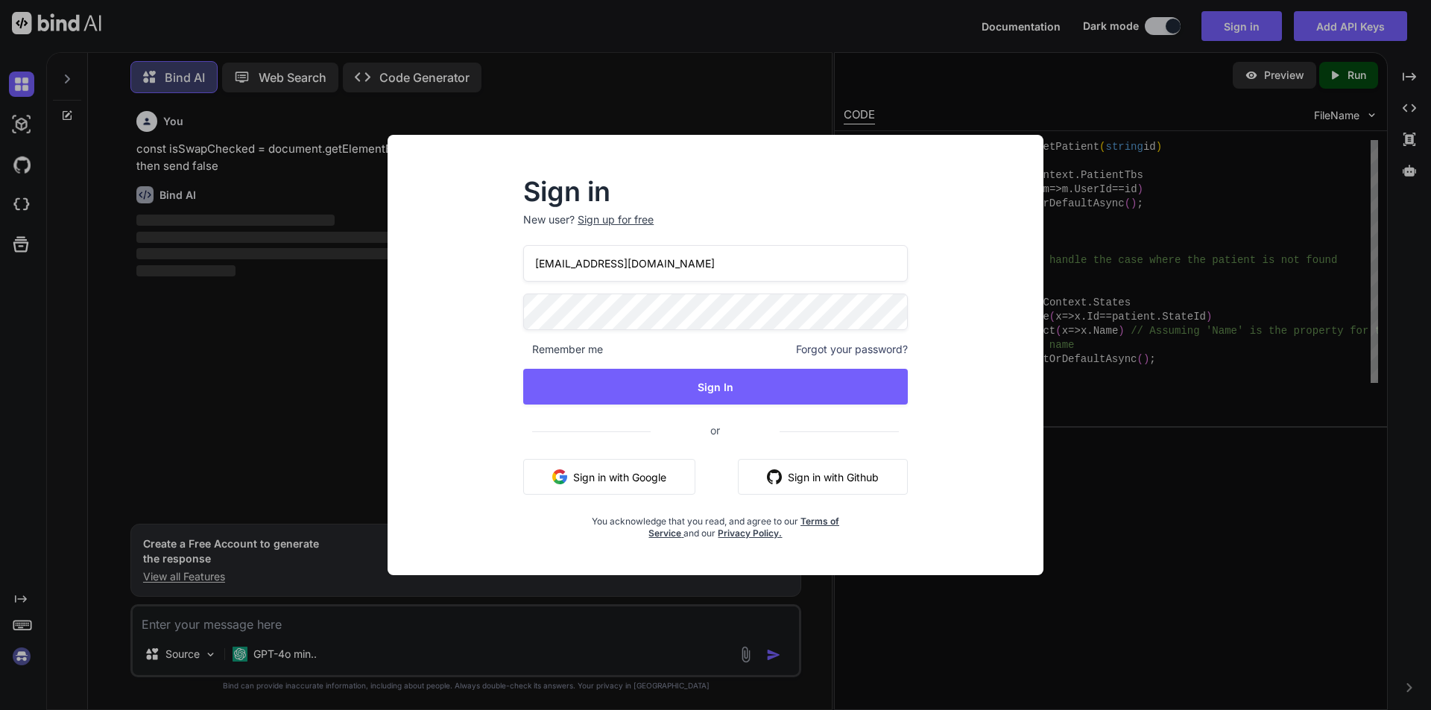 This screenshot has height=710, width=1431. What do you see at coordinates (716, 263) in the screenshot?
I see `input: Login or Email` at bounding box center [716, 263].